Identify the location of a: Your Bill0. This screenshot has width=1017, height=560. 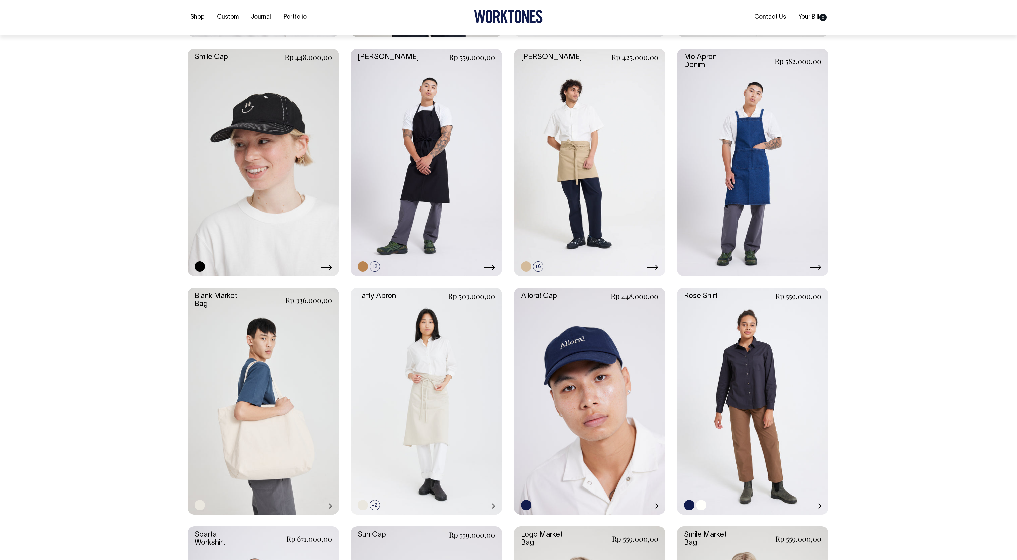
(812, 17).